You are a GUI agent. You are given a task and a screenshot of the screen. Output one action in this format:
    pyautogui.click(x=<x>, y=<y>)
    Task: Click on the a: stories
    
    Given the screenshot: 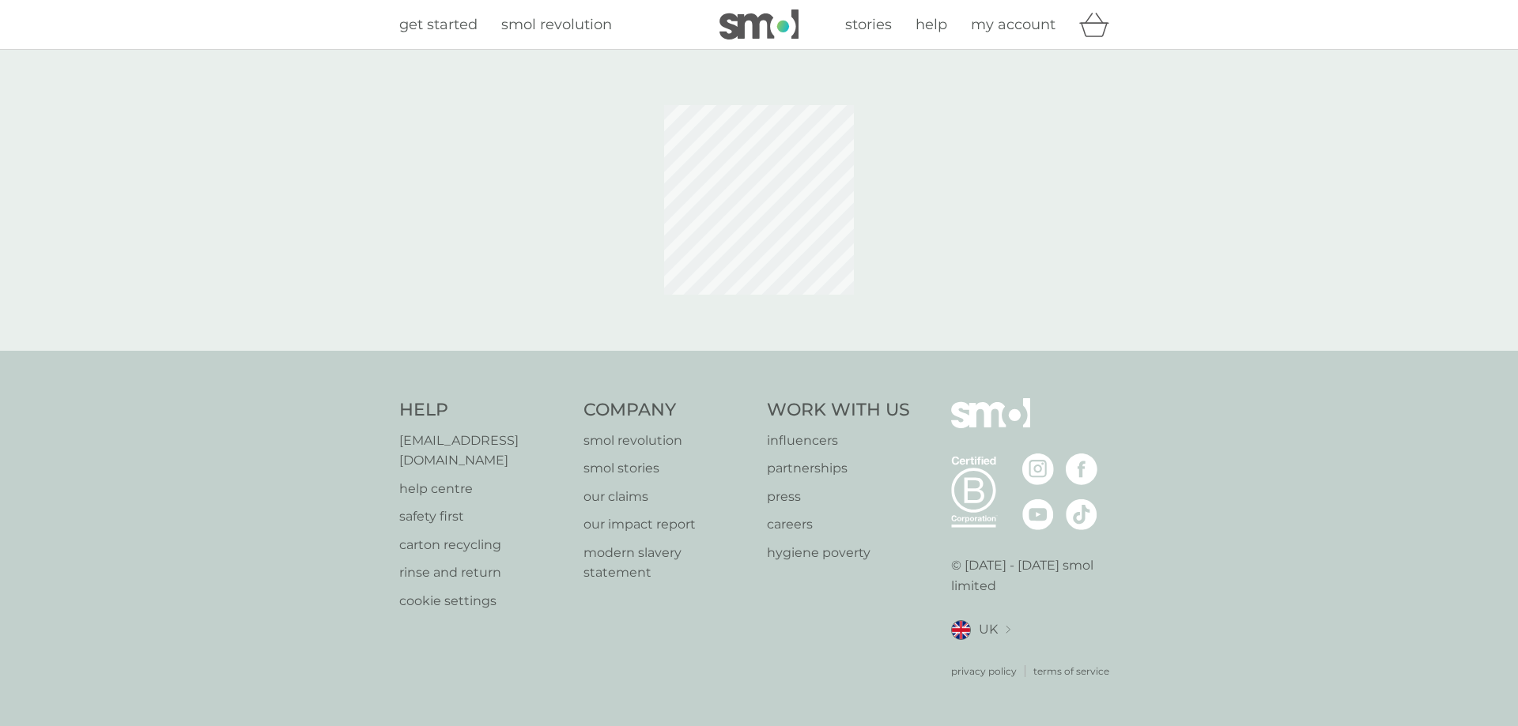 What is the action you would take?
    pyautogui.click(x=868, y=25)
    